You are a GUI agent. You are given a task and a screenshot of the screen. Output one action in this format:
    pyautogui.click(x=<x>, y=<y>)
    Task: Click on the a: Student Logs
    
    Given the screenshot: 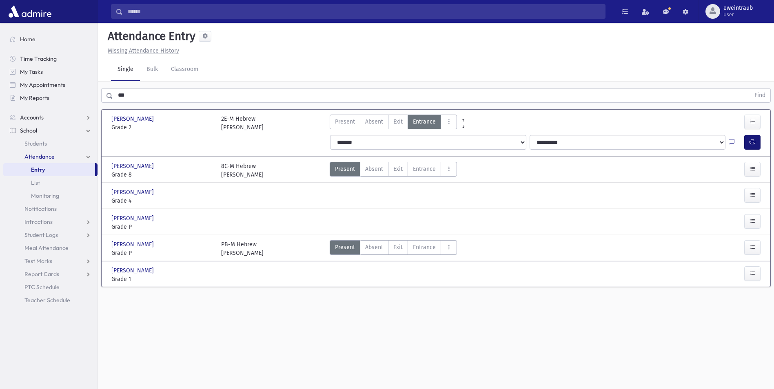 What is the action you would take?
    pyautogui.click(x=50, y=235)
    